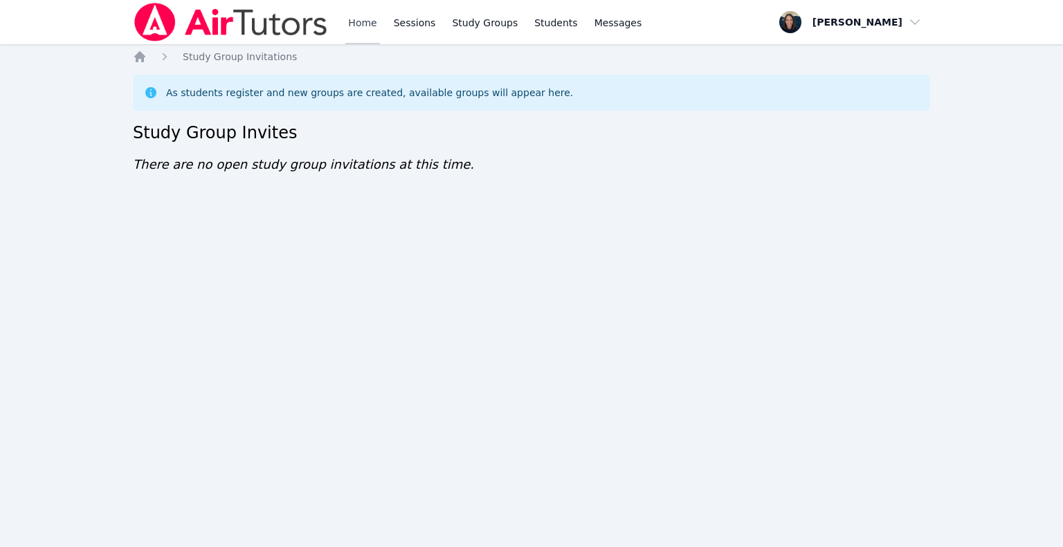 This screenshot has height=547, width=1063. I want to click on img: Air Tutors, so click(230, 22).